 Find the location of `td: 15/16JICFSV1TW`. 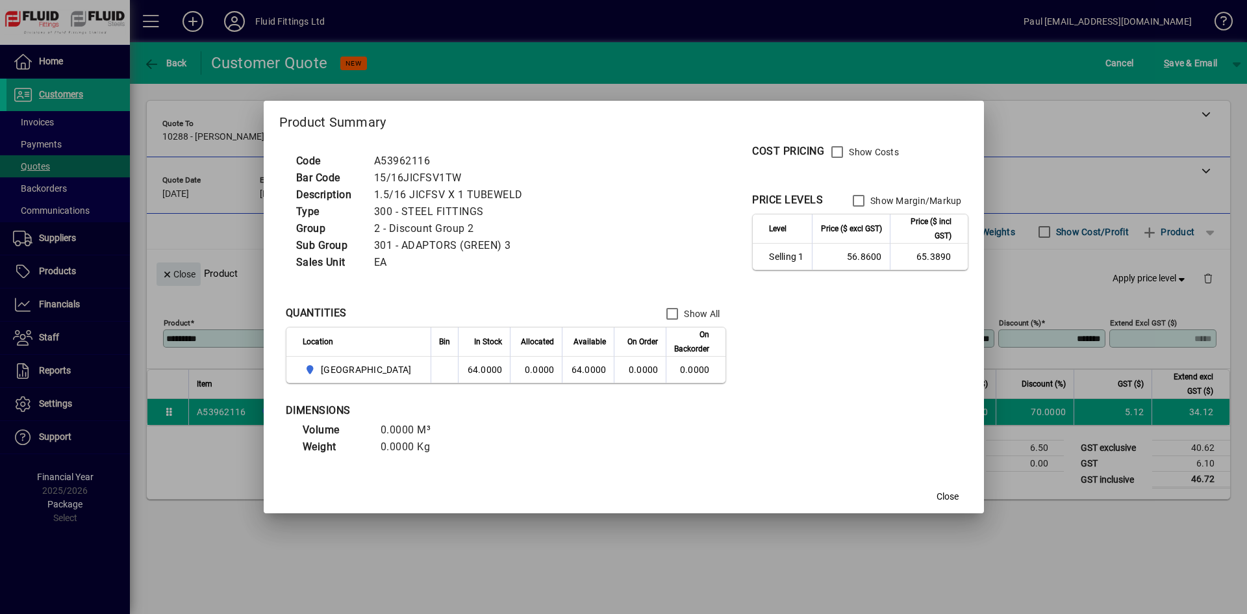

td: 15/16JICFSV1TW is located at coordinates (453, 178).